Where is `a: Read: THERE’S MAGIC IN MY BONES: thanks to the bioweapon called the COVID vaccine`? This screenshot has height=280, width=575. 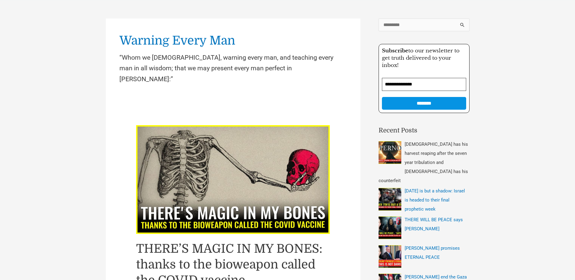
a: Read: THERE’S MAGIC IN MY BONES: thanks to the bioweapon called the COVID vaccine is located at coordinates (233, 180).